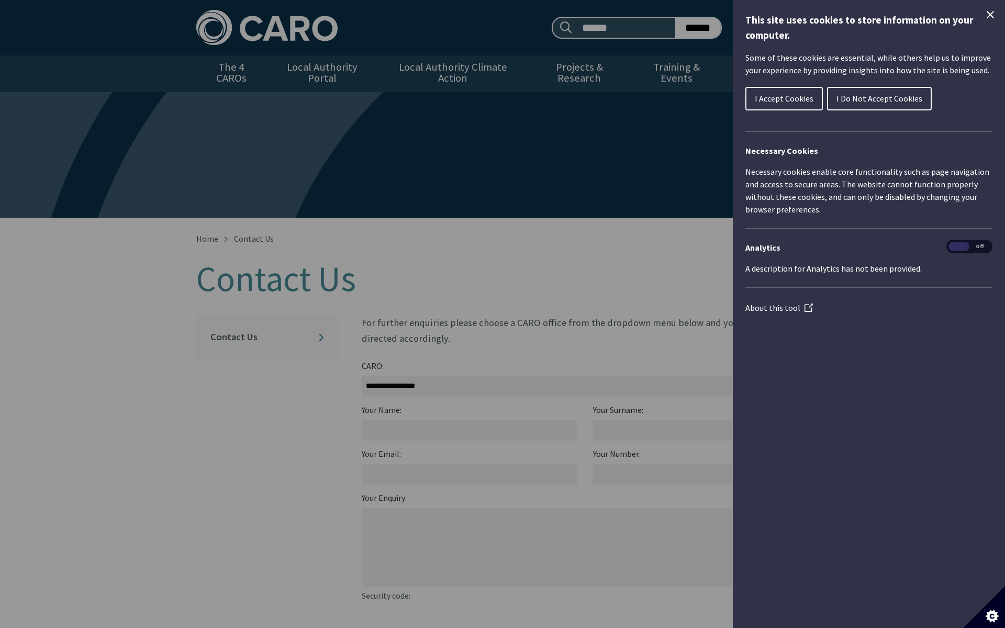  Describe the element at coordinates (980, 247) in the screenshot. I see `span: Off` at that location.